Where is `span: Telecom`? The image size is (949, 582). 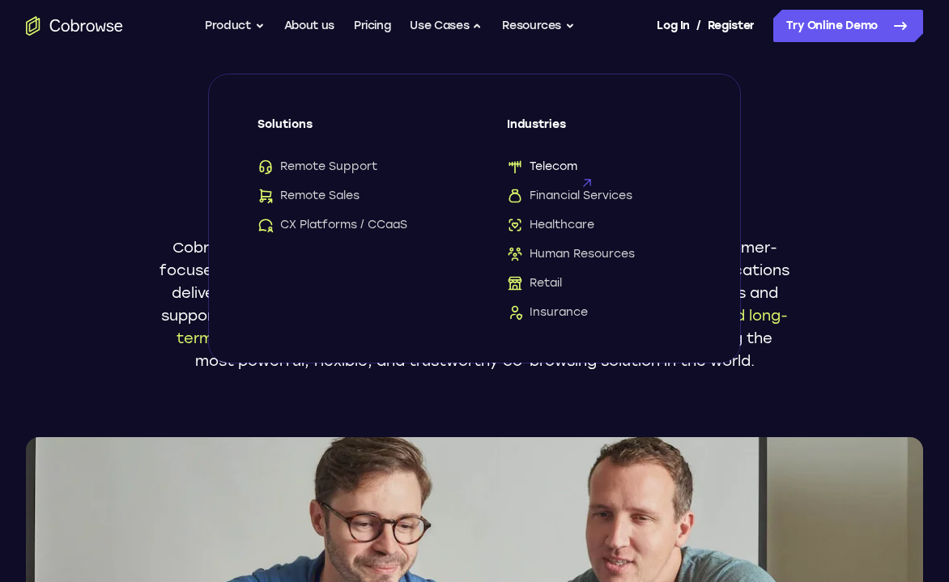 span: Telecom is located at coordinates (542, 167).